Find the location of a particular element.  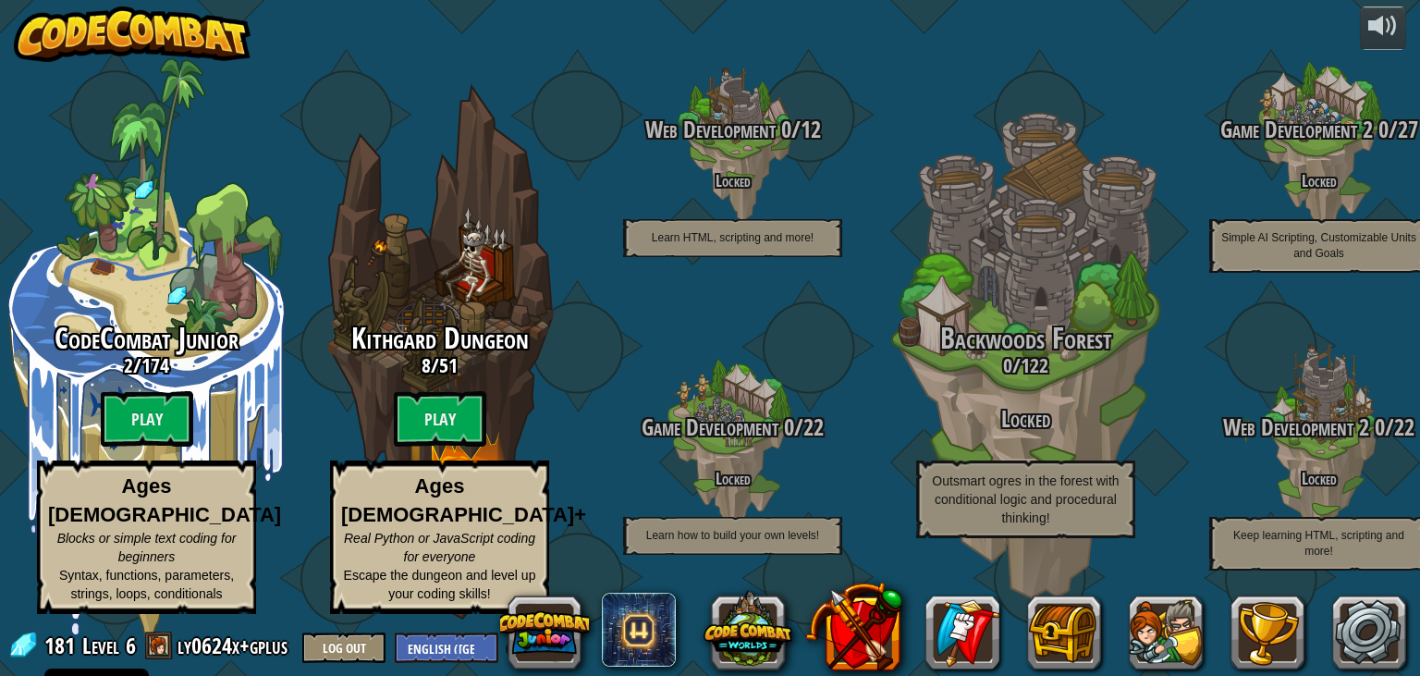

span: 6 is located at coordinates (130, 645).